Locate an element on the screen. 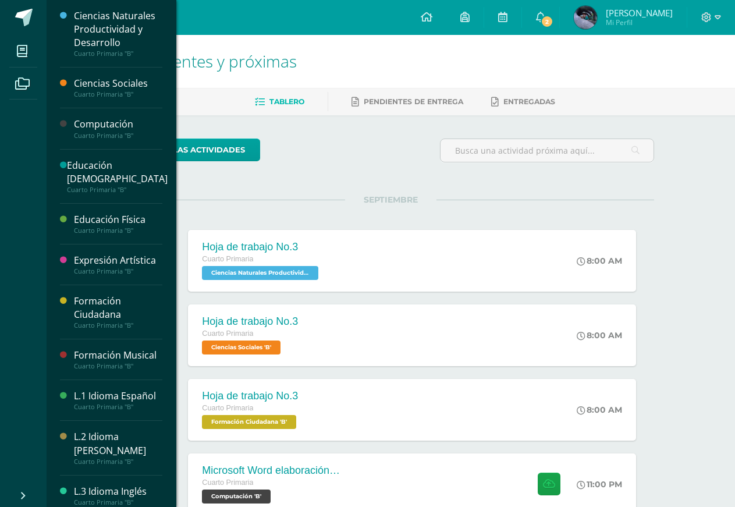  div: L.1 Idioma Español is located at coordinates (118, 396).